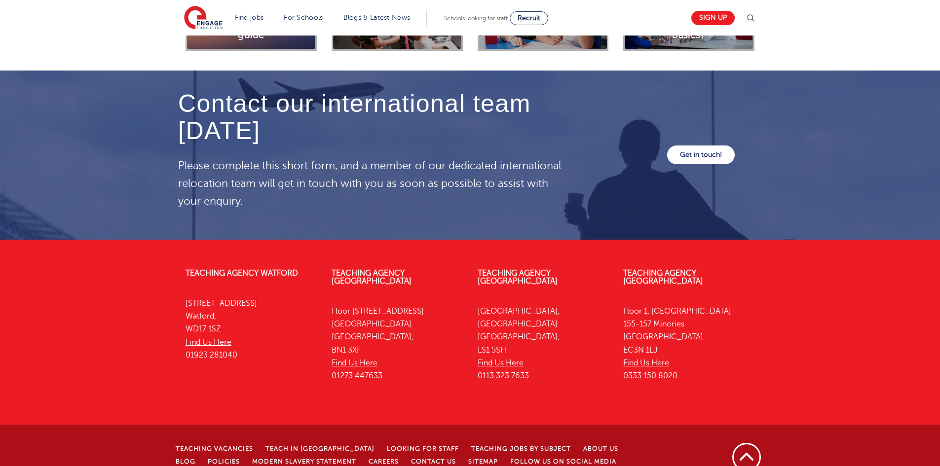 The width and height of the screenshot is (940, 466). Describe the element at coordinates (214, 449) in the screenshot. I see `a: Teaching Vacancies` at that location.